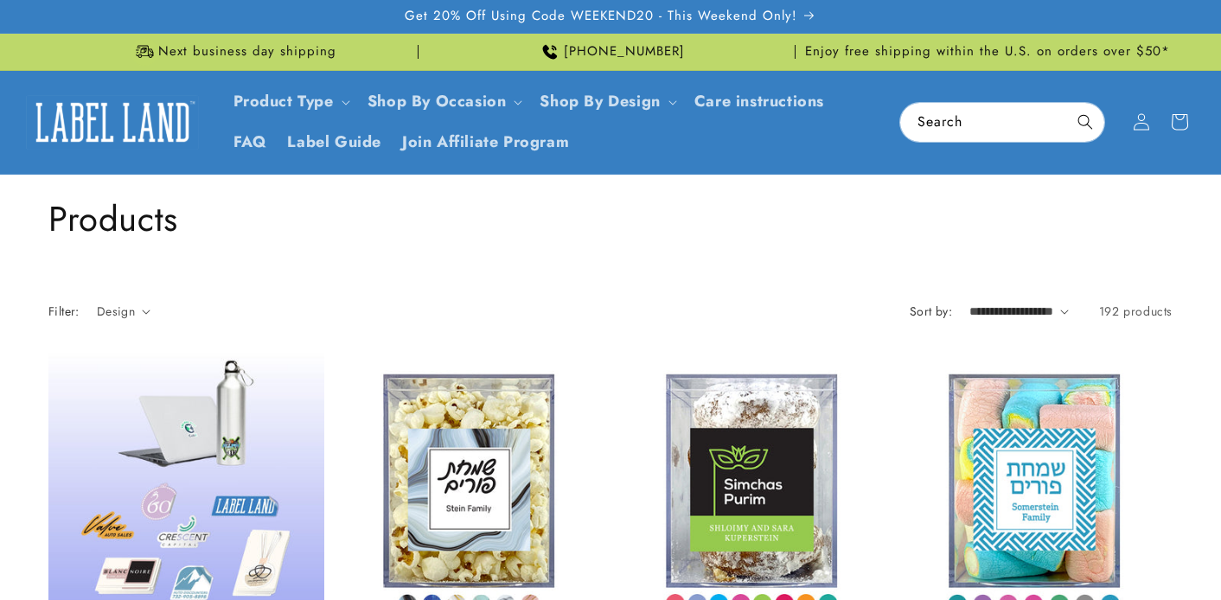  What do you see at coordinates (116, 311) in the screenshot?
I see `span: Design` at bounding box center [116, 311].